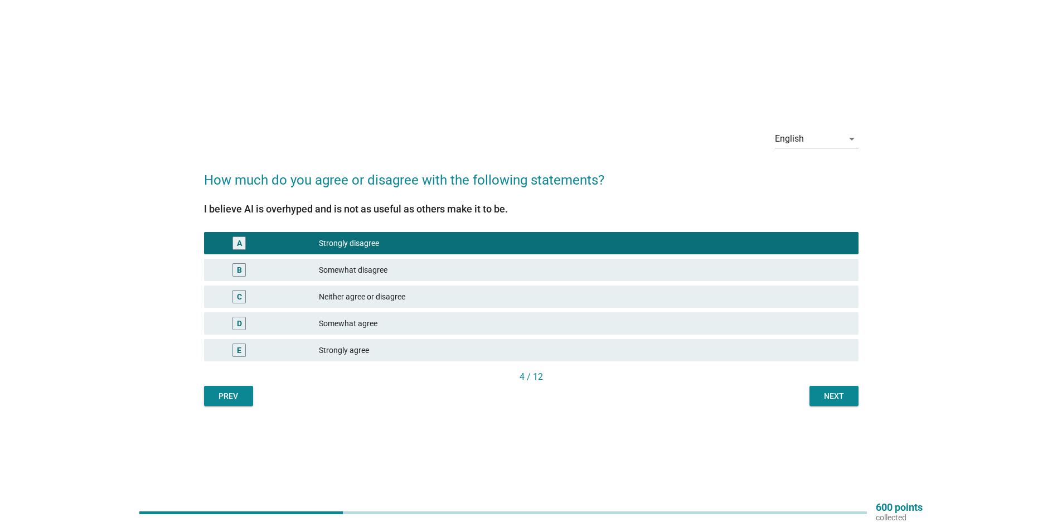 Image resolution: width=1062 pixels, height=527 pixels. What do you see at coordinates (852, 139) in the screenshot?
I see `i: arrow_drop_down` at bounding box center [852, 139].